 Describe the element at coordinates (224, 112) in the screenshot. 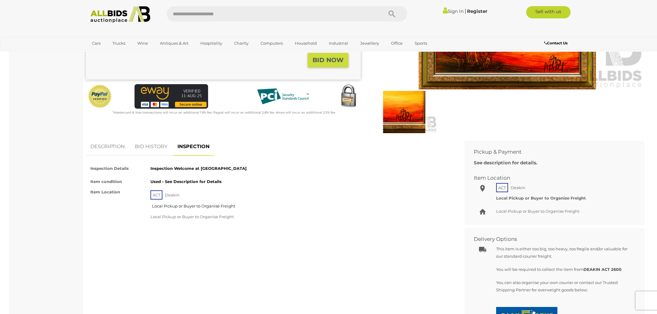

I see `small: Mastercard & Visa transactions will incur an additional 1.9% fee. Paypal will incur an additional...` at that location.